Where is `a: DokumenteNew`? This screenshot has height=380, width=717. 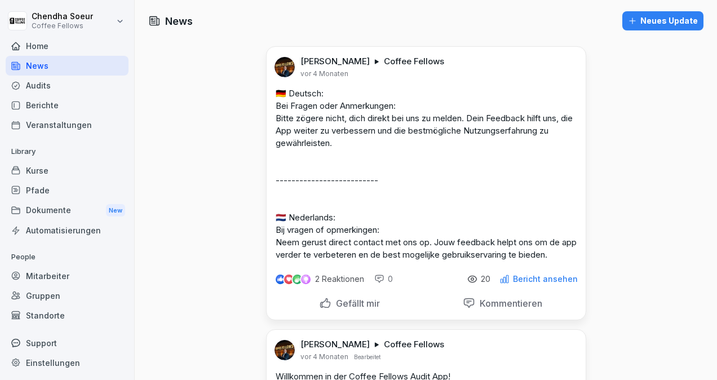 a: DokumenteNew is located at coordinates (67, 210).